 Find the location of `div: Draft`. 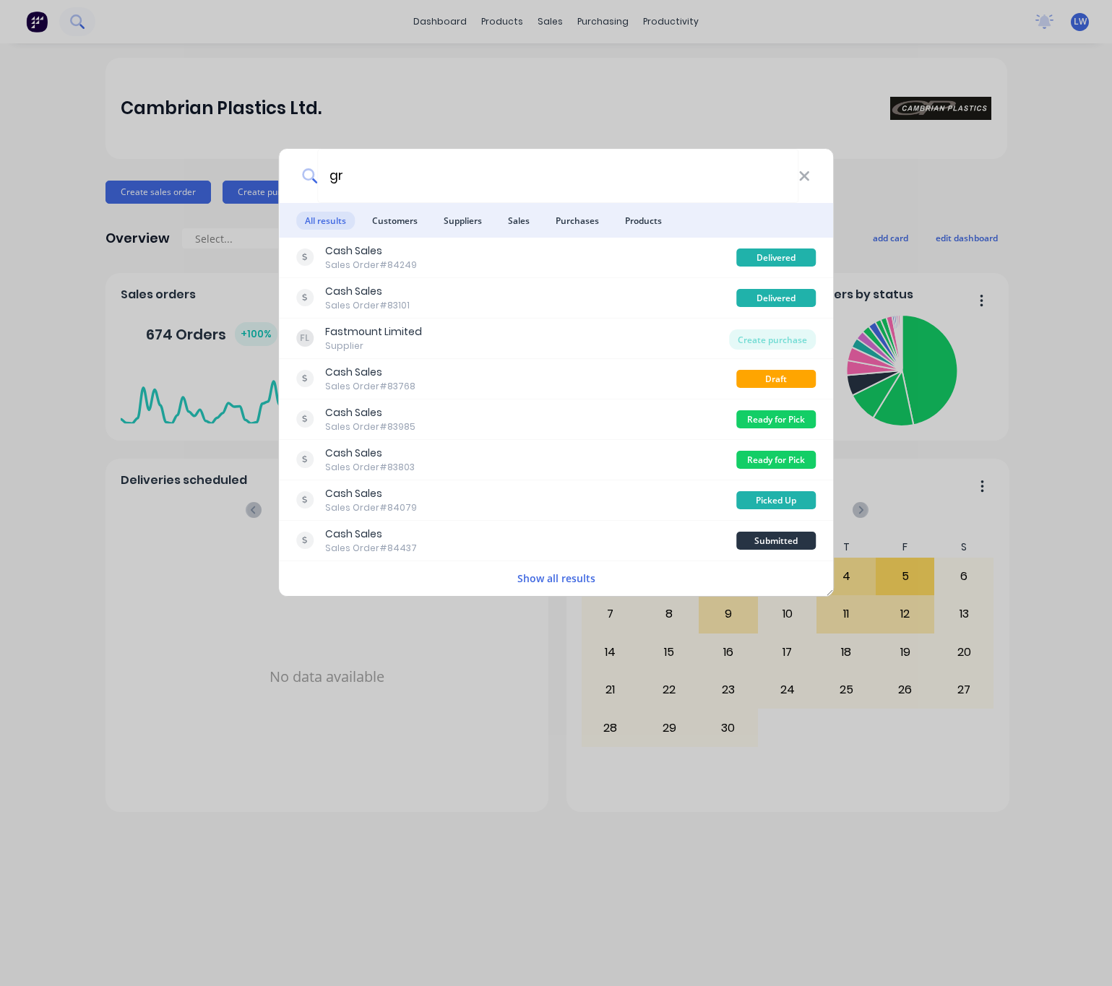

div: Draft is located at coordinates (777, 379).